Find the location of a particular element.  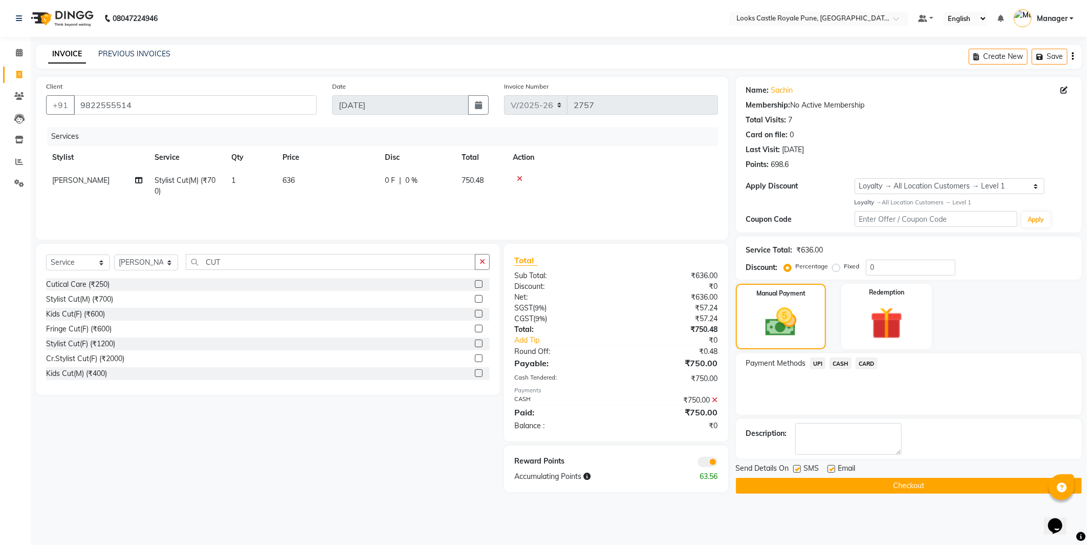

div: Sub Total: is located at coordinates (561, 275).